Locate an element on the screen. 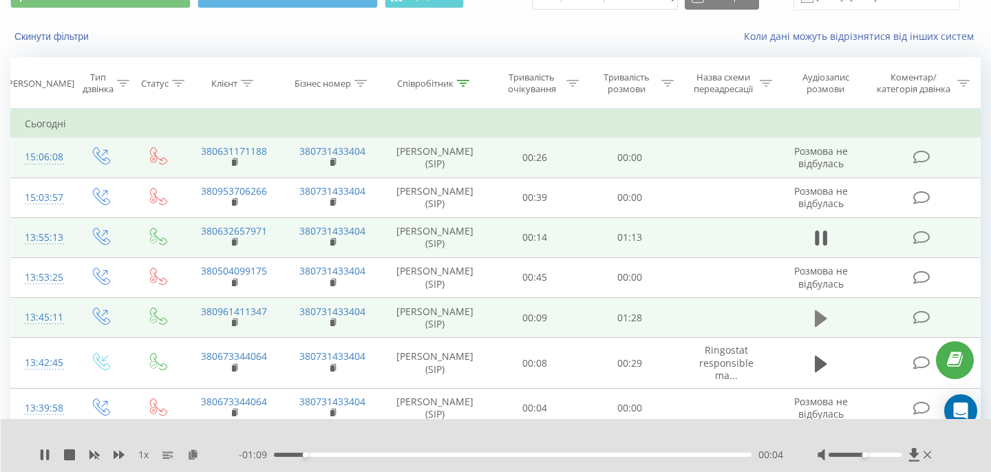  td: 00:14 is located at coordinates (535, 237).